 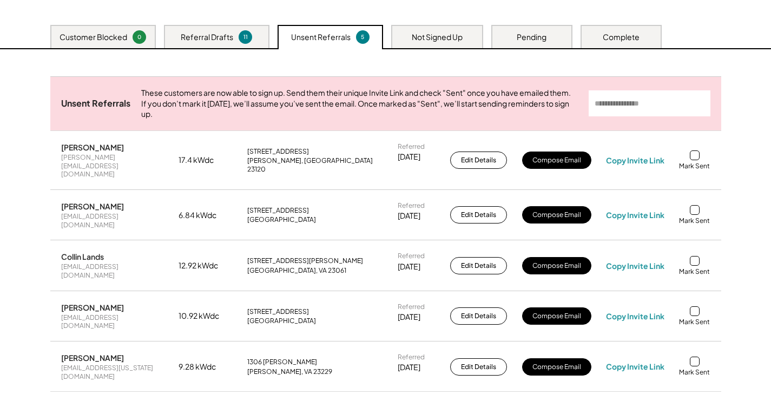 What do you see at coordinates (206, 367) in the screenshot?
I see `div: 9.28 kWdc` at bounding box center [206, 367].